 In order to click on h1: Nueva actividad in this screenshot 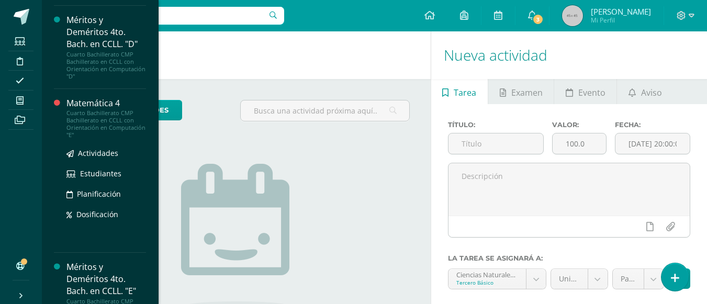, I will do `click(569, 55)`.